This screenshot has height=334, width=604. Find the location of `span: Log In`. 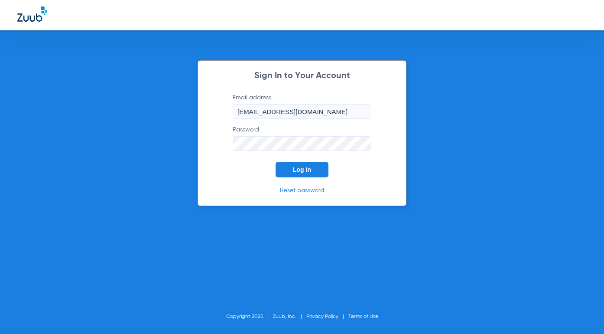

span: Log In is located at coordinates (302, 169).